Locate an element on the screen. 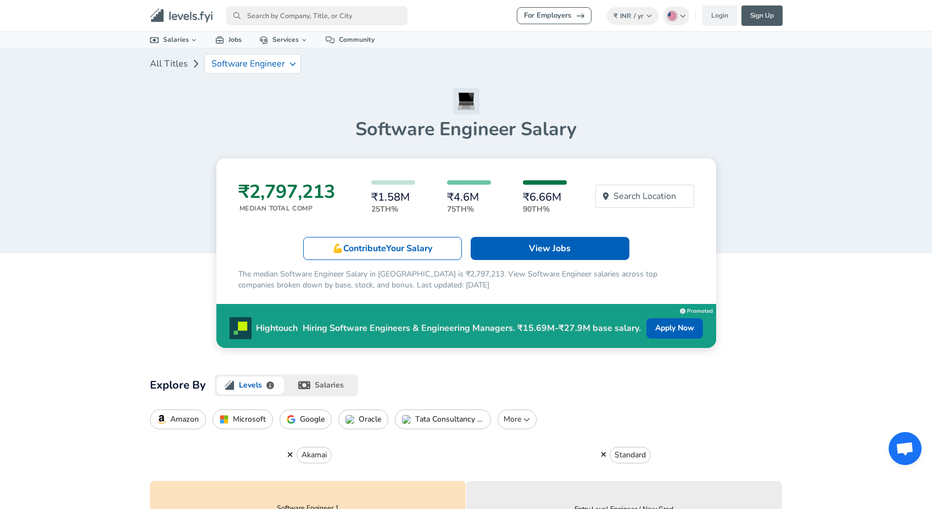 This screenshot has width=932, height=509. button: English (US) is located at coordinates (676, 16).